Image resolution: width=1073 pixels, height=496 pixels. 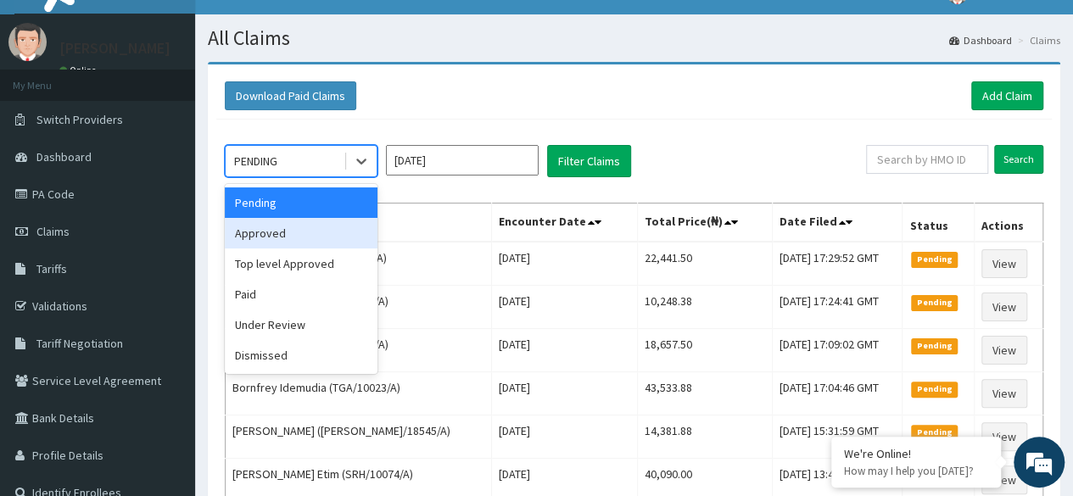 I want to click on th: Date Filed, so click(x=837, y=223).